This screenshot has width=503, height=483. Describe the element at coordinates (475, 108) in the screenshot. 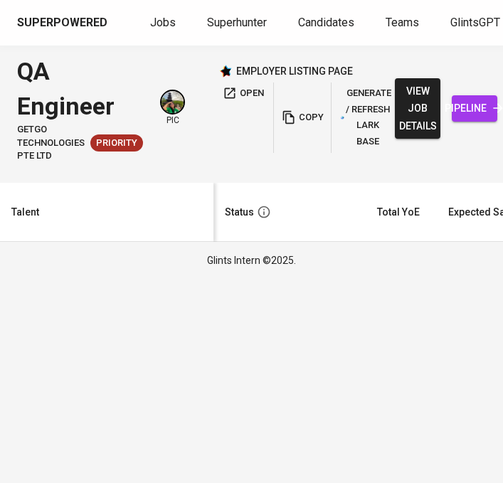

I see `span: pipeline` at that location.